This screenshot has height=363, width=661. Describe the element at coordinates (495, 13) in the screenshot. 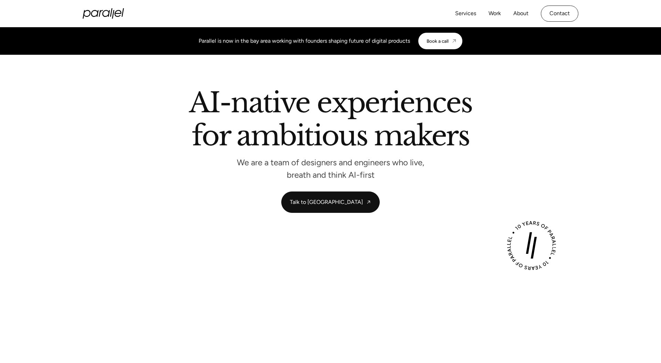

I see `a: Work` at that location.